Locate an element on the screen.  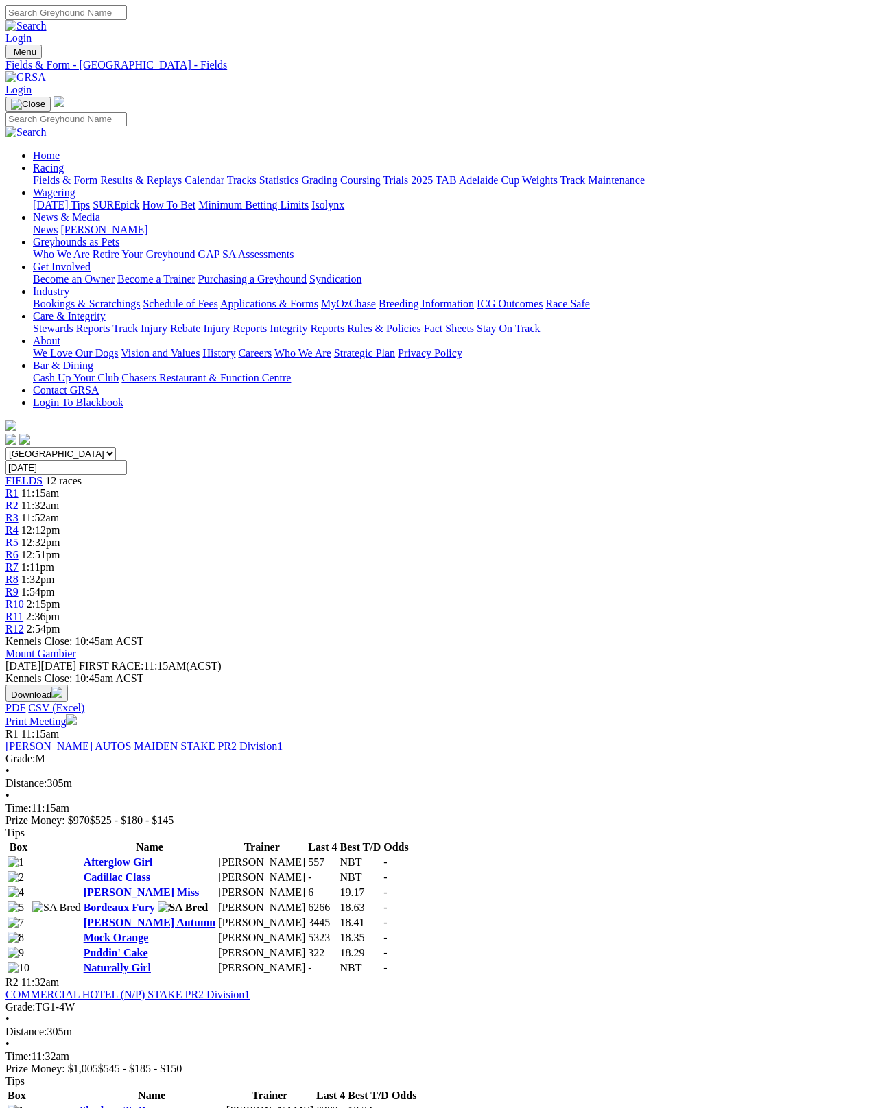
div: Download is located at coordinates (439, 708).